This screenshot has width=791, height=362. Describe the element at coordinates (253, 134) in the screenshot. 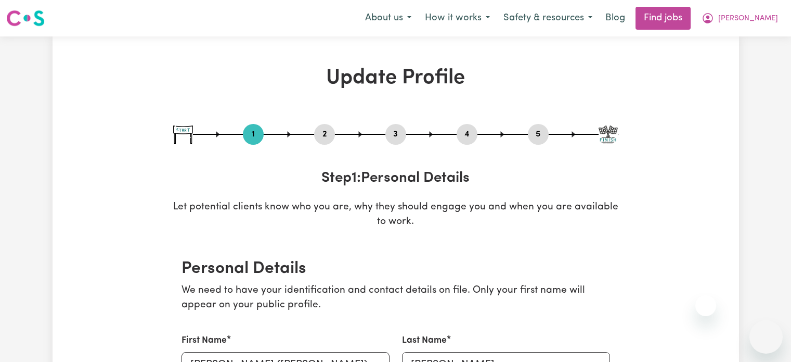

I see `button: Go to step 1` at that location.